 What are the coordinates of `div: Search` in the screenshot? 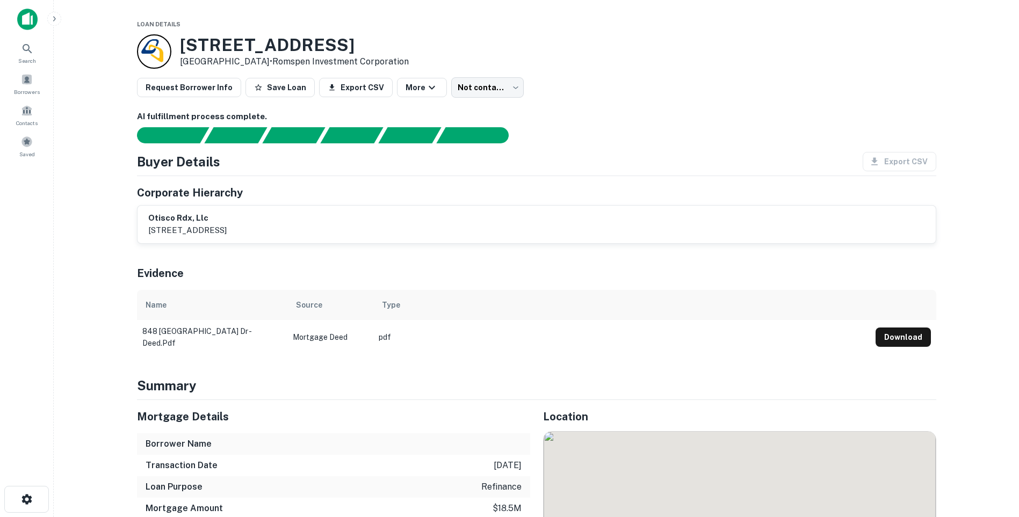 It's located at (27, 53).